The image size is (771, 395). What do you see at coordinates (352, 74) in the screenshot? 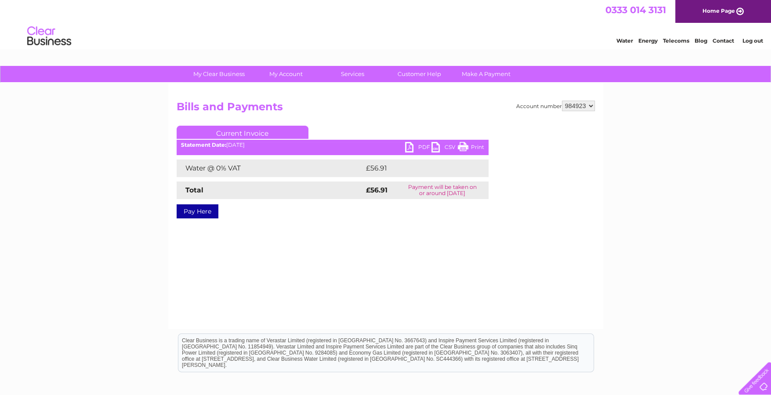
I see `a: Services` at bounding box center [352, 74].